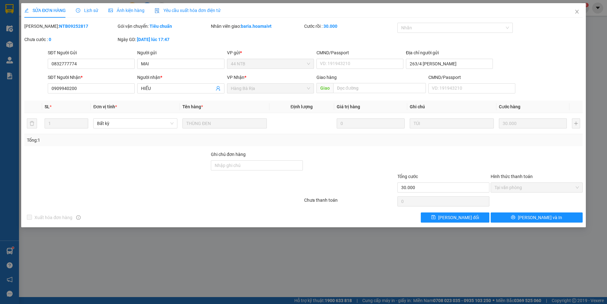  I want to click on span: Ảnh kiện hàng, so click(126, 10).